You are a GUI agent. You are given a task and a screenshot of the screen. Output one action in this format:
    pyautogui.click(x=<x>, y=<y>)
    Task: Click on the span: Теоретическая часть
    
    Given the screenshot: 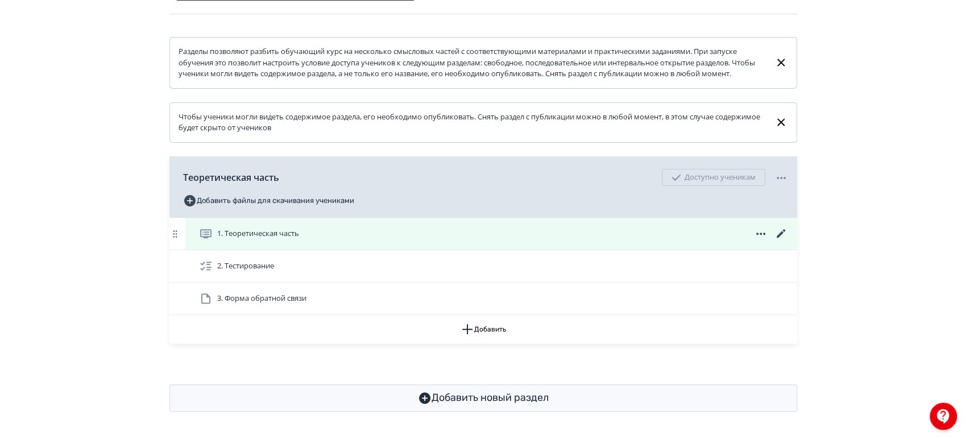 What is the action you would take?
    pyautogui.click(x=231, y=177)
    